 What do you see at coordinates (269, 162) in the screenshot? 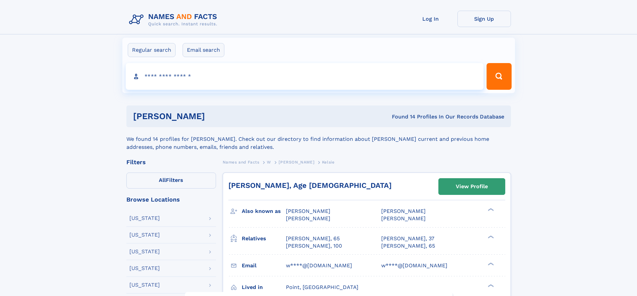
I see `span: W` at bounding box center [269, 162].